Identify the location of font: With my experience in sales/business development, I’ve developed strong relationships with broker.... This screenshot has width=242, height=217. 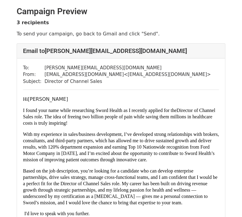
(121, 143).